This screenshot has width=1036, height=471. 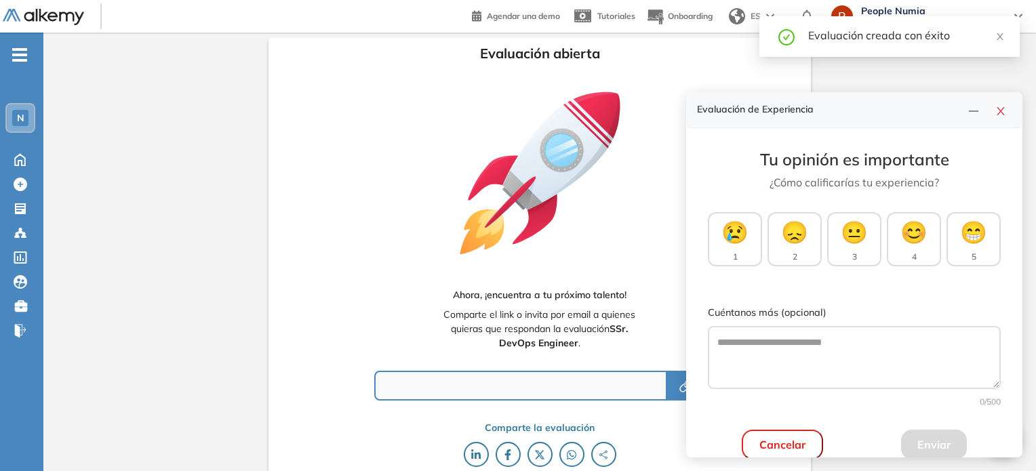 I want to click on span: People Numia, so click(x=931, y=11).